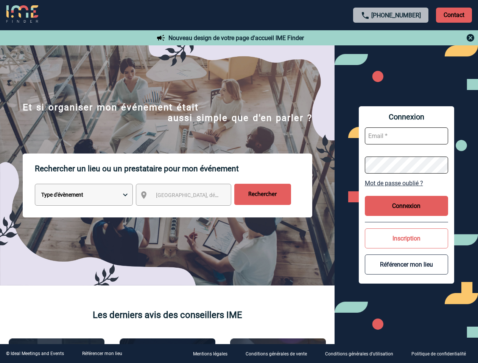  I want to click on a: Référencer mon lieu, so click(102, 354).